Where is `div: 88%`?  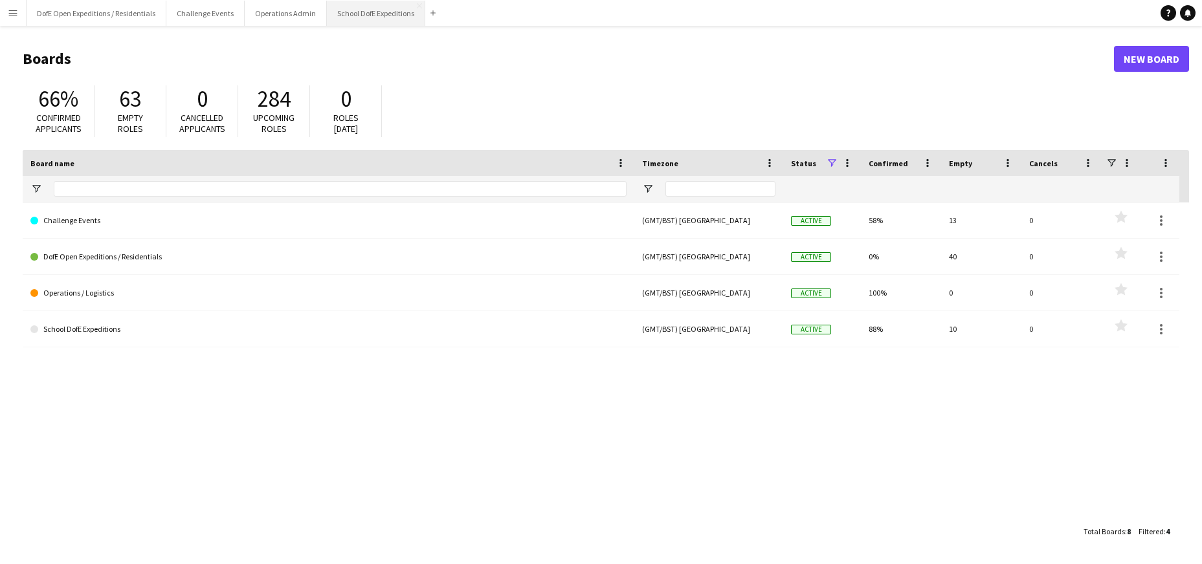 div: 88% is located at coordinates (901, 329).